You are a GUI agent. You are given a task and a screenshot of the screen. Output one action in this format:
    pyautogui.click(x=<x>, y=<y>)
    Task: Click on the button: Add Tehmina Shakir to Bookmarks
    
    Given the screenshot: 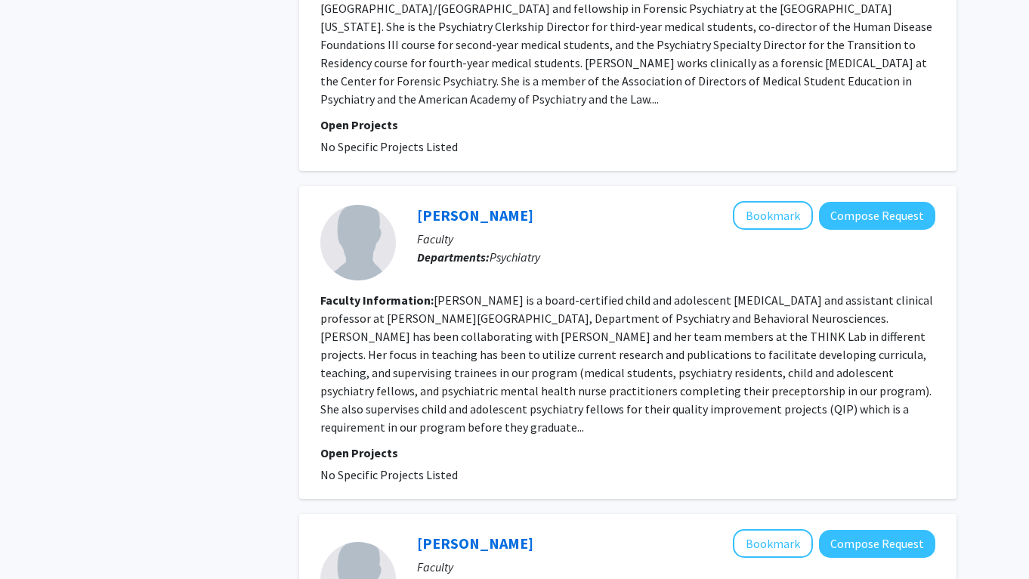 What is the action you would take?
    pyautogui.click(x=773, y=215)
    